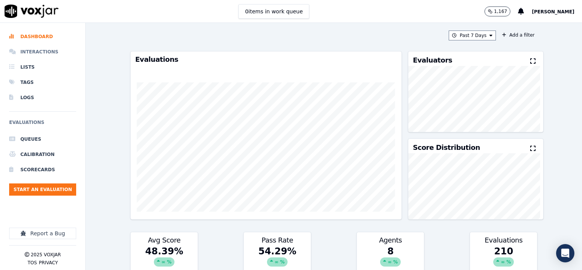  What do you see at coordinates (518, 35) in the screenshot?
I see `button: Add a filter` at bounding box center [518, 35].